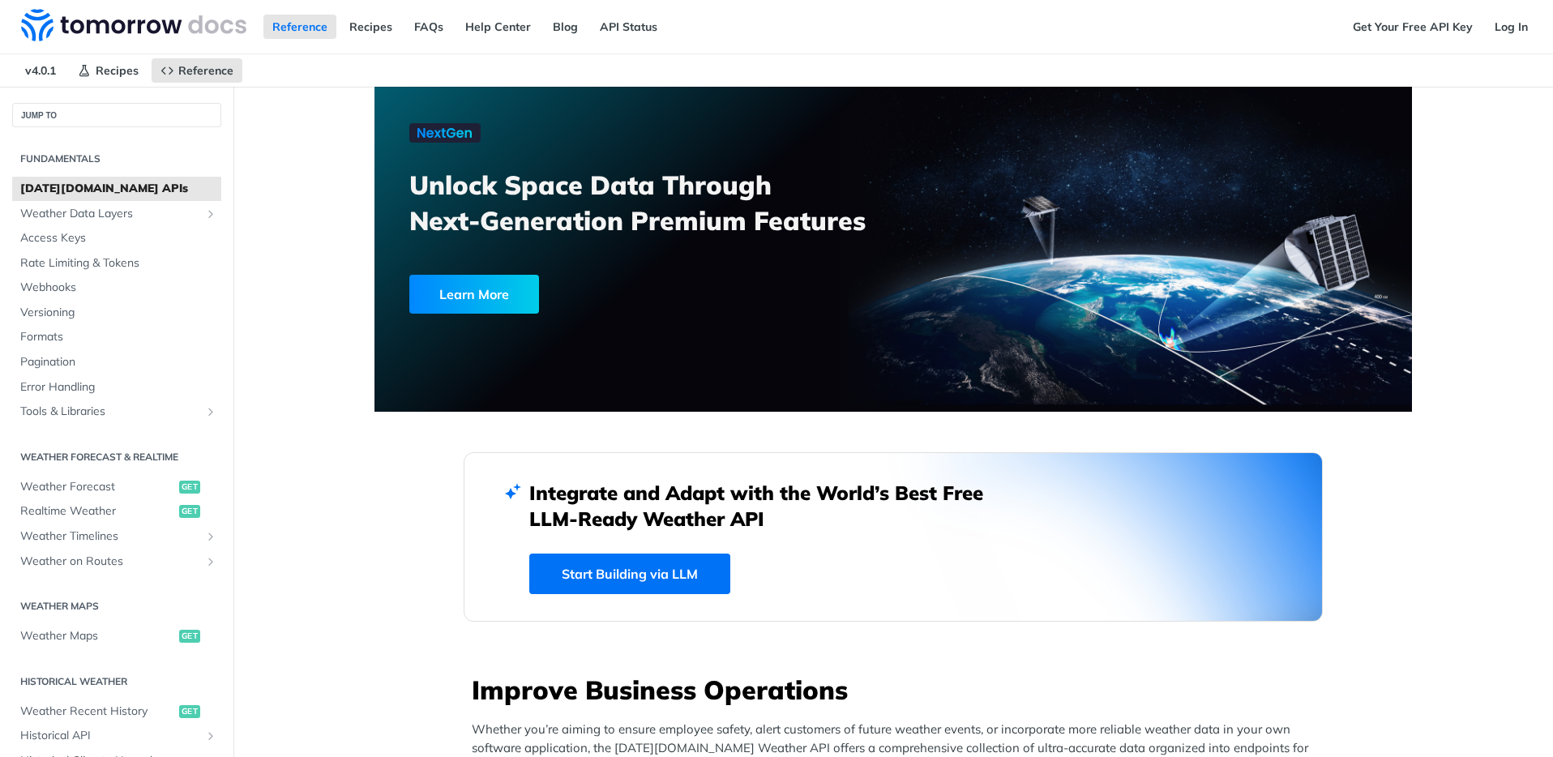  What do you see at coordinates (97, 636) in the screenshot?
I see `span: Weather Maps` at bounding box center [97, 636].